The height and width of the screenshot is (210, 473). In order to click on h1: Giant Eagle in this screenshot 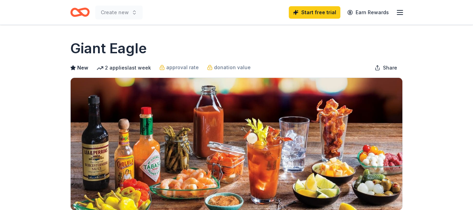, I will do `click(108, 48)`.